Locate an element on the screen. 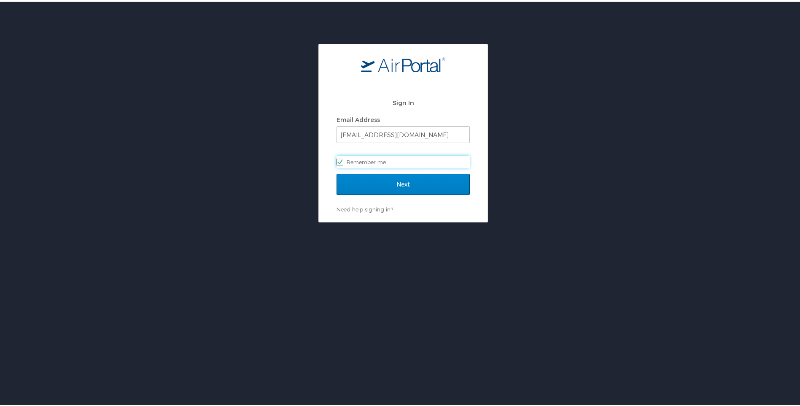 This screenshot has height=406, width=800. a: Need help signing in? is located at coordinates (365, 207).